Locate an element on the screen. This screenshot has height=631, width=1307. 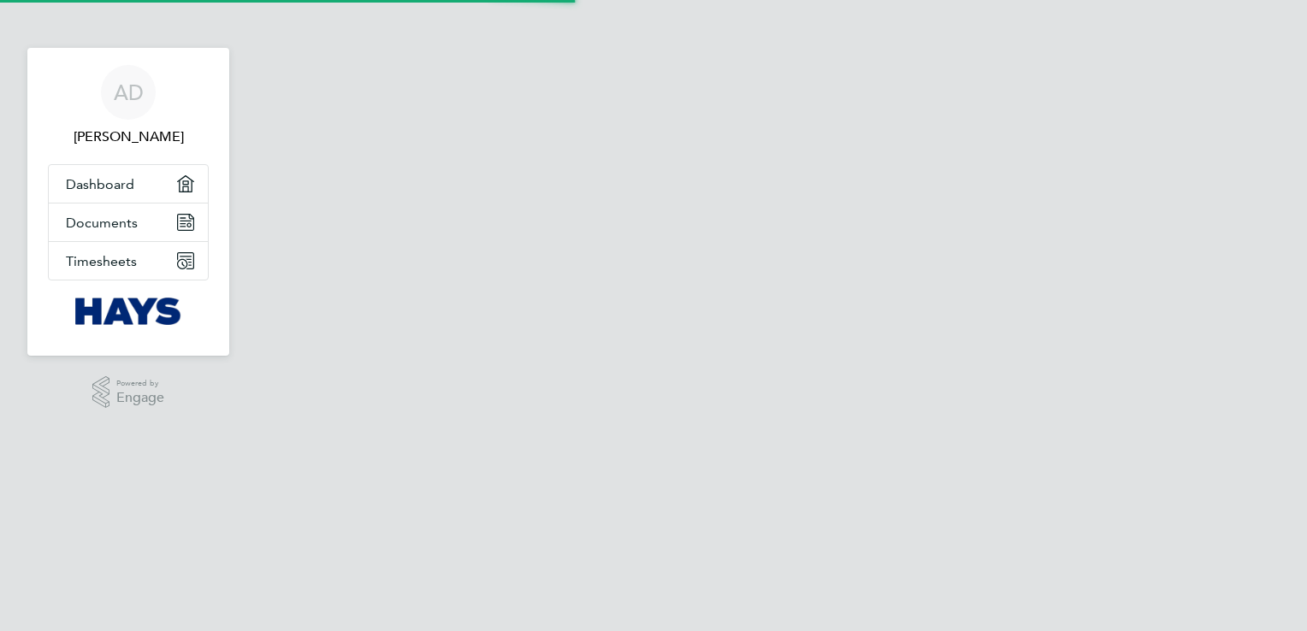
a: Documents is located at coordinates (128, 222).